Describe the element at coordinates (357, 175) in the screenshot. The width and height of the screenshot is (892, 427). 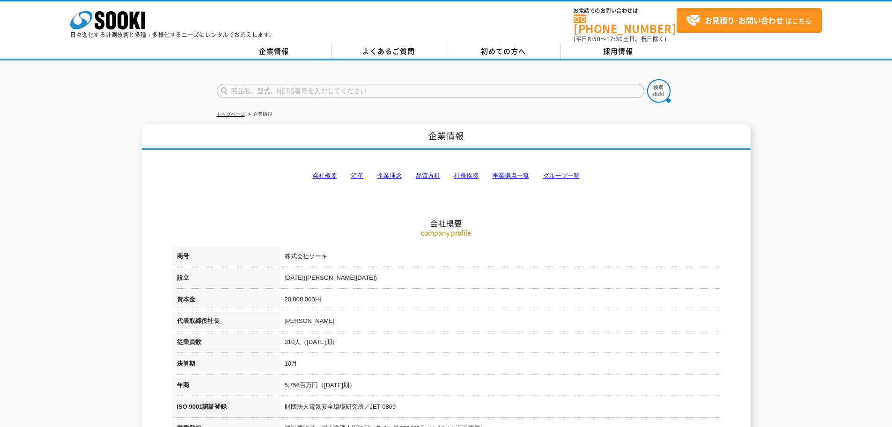
I see `a: 沿革` at that location.